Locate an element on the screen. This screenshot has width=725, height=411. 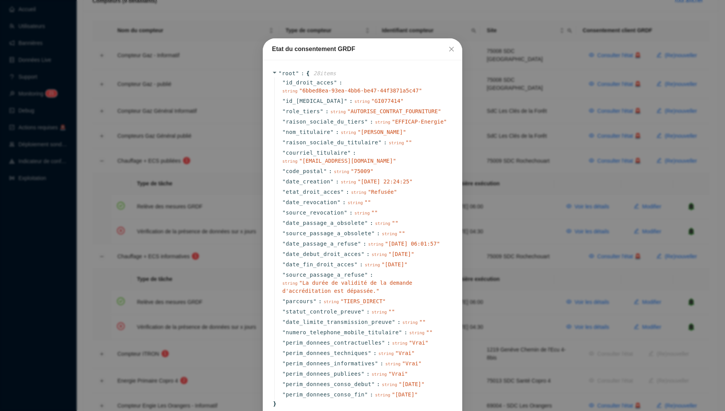
span: source_passage_a_obsolete is located at coordinates (329, 233).